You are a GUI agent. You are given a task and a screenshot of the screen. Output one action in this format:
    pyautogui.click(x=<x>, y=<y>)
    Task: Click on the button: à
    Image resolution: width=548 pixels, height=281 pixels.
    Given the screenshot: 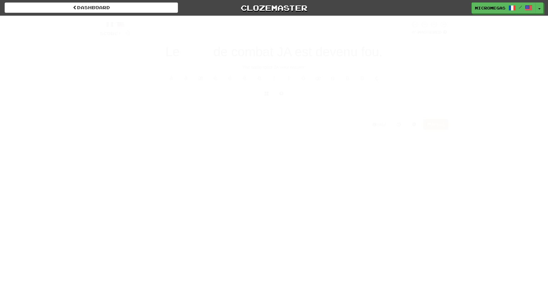 What is the action you would take?
    pyautogui.click(x=171, y=78)
    